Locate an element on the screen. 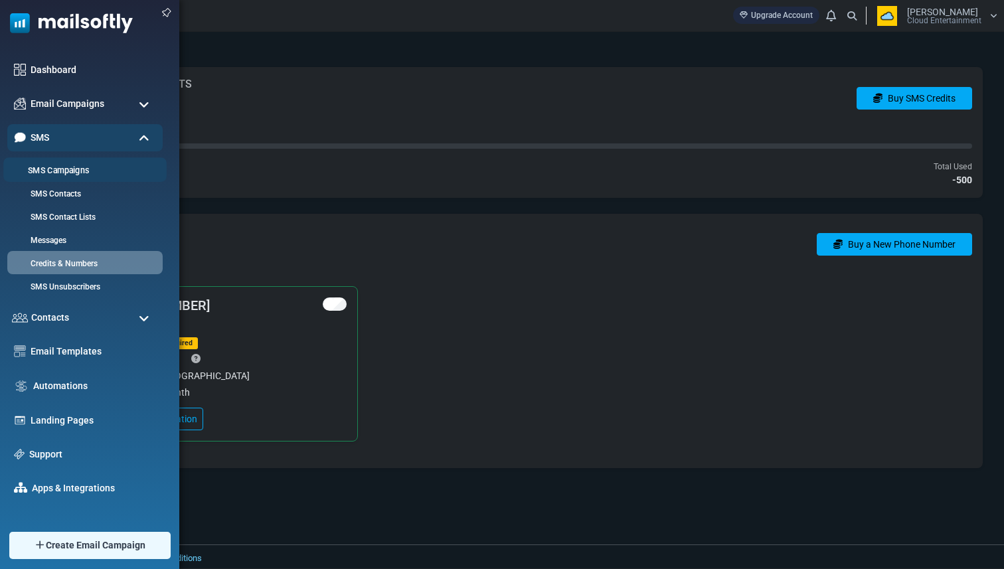 The image size is (1004, 569). a: Messages is located at coordinates (83, 240).